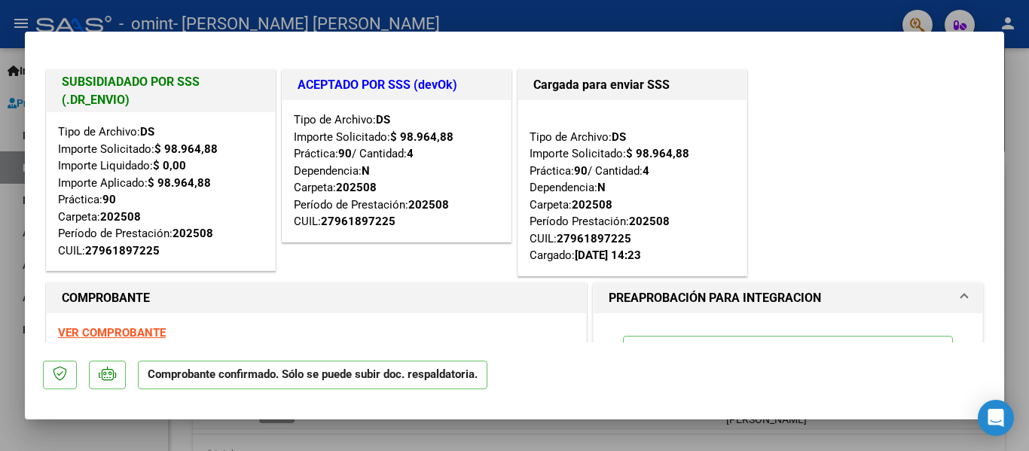  I want to click on h1: ACEPTADO POR SSS (devOk), so click(396, 85).